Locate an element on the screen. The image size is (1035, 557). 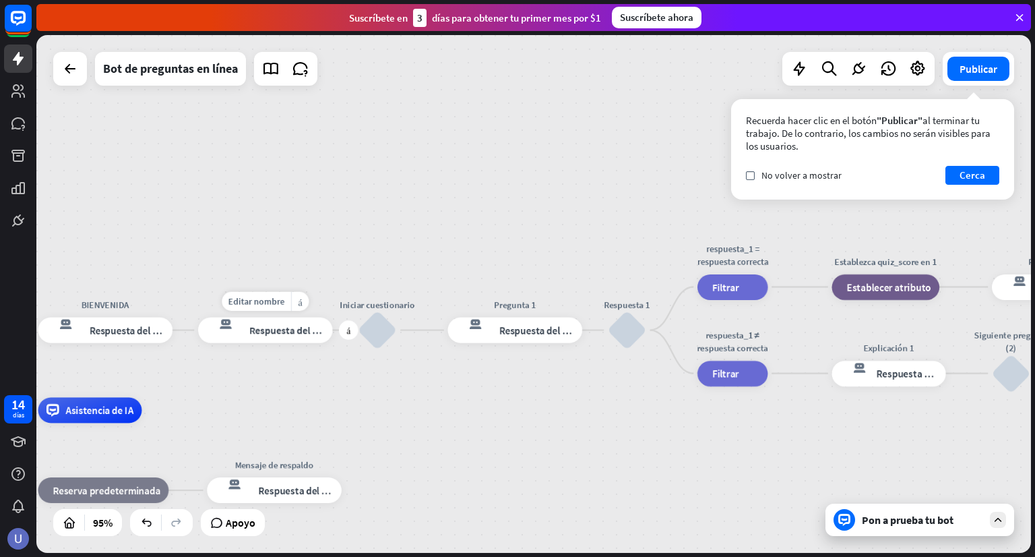
font: Asistencia de IA is located at coordinates (99, 410).